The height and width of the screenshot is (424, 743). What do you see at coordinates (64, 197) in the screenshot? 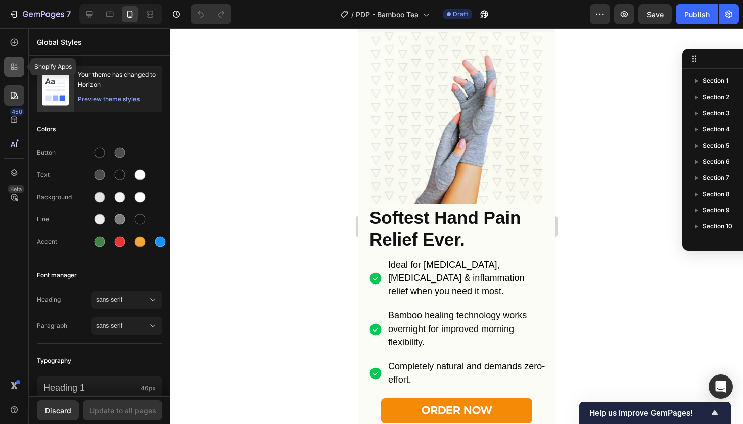
I see `div: Background` at bounding box center [64, 197].